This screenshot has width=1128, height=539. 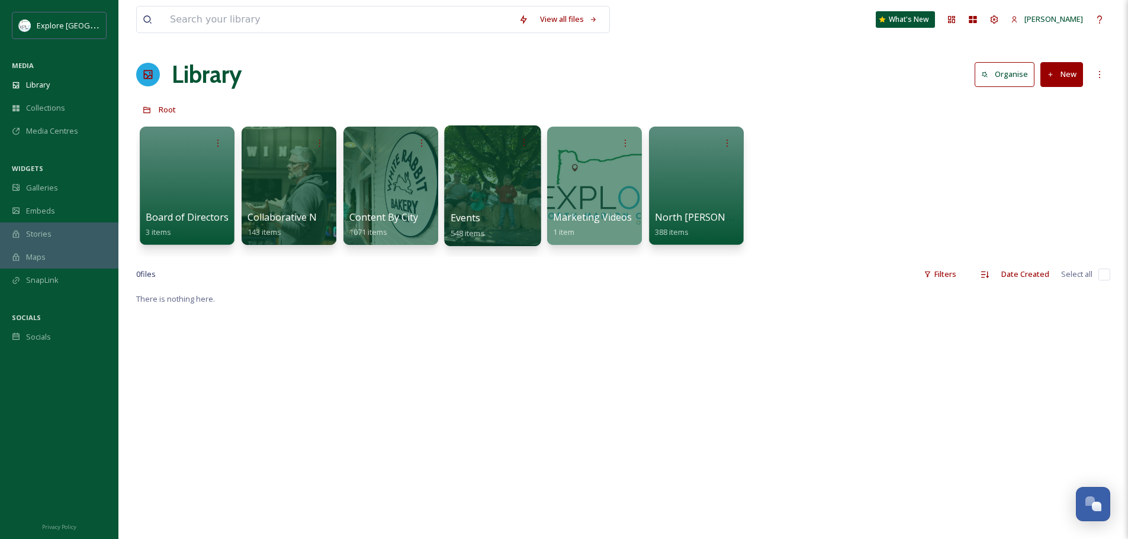 I want to click on span: Events, so click(x=465, y=218).